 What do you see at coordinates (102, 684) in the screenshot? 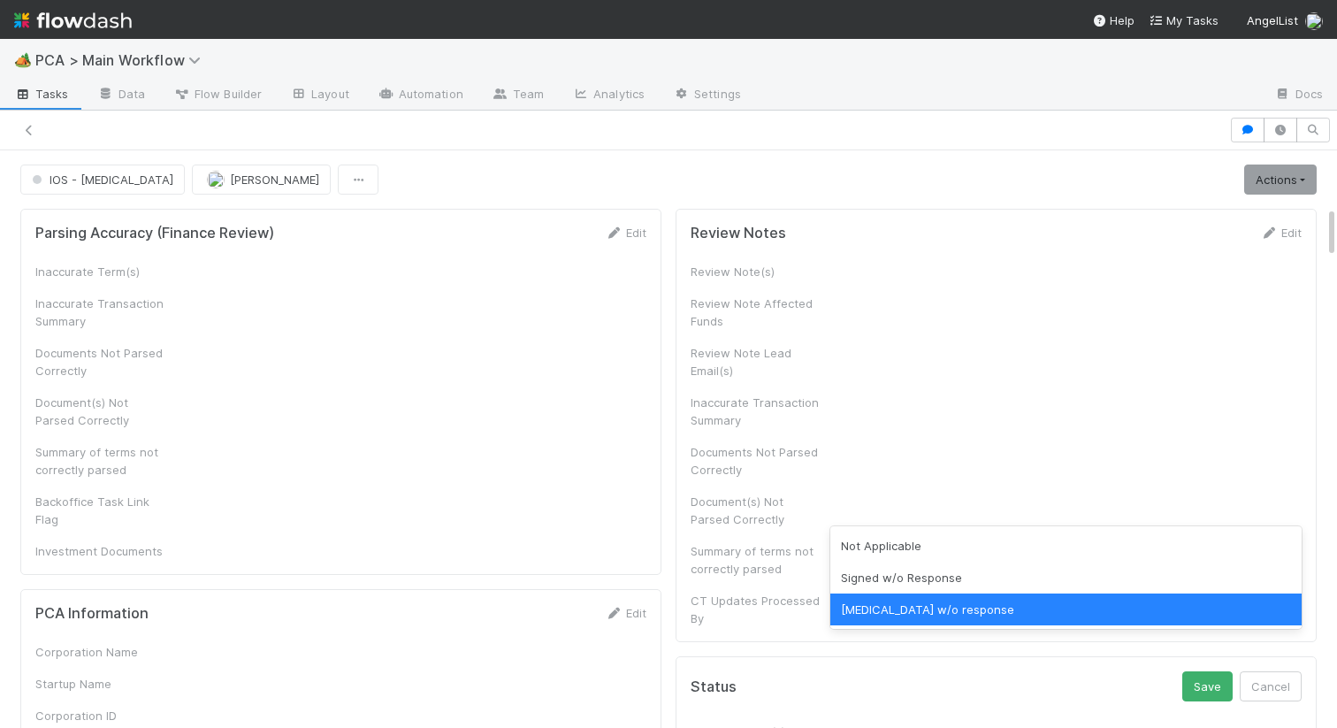
I see `div: Startup Name` at bounding box center [102, 684].